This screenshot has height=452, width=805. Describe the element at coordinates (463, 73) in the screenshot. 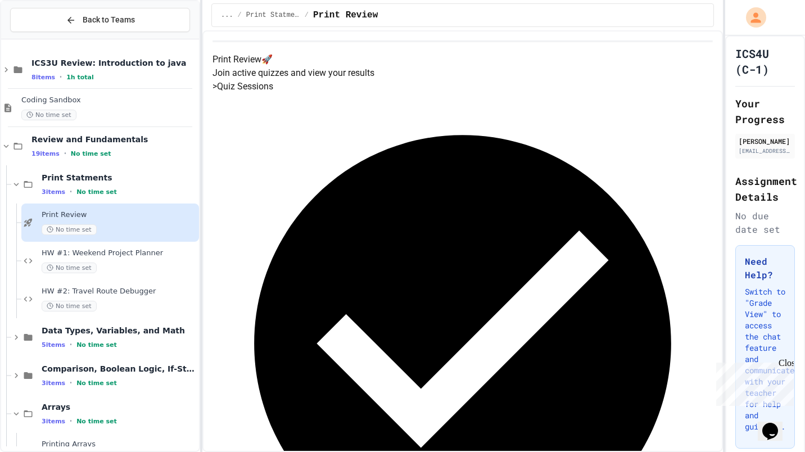

I see `p: Join active quizzes and view your results` at that location.